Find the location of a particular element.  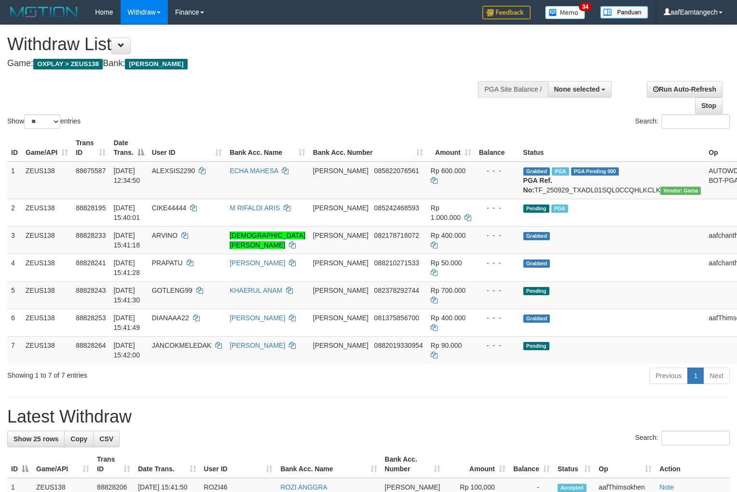

h1: Latest Withdraw is located at coordinates (369, 417).